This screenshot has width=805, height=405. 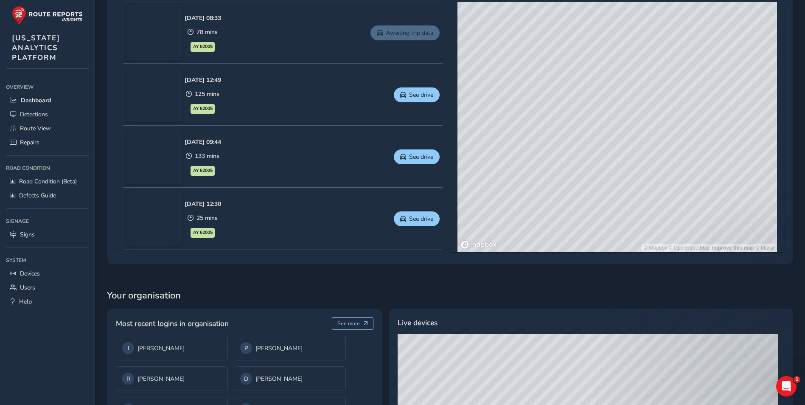 I want to click on div: Road Condition, so click(x=47, y=168).